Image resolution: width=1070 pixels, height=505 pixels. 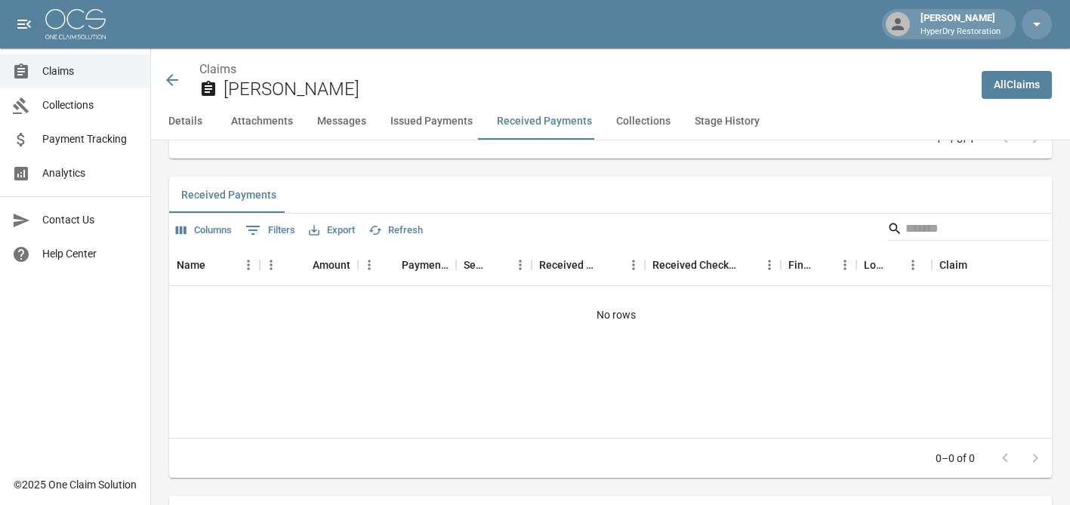 I want to click on div: Search, so click(x=968, y=230).